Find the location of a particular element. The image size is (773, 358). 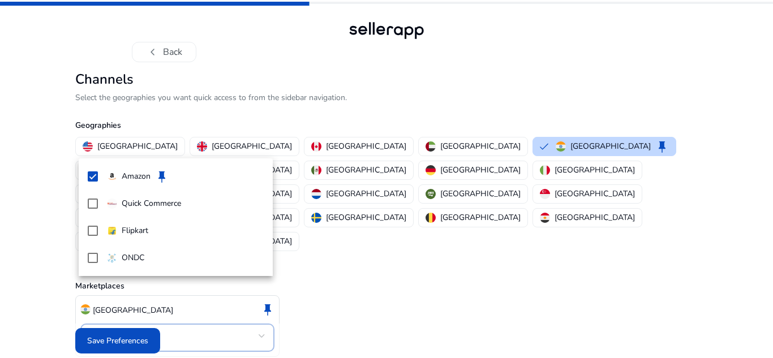

p: Amazon is located at coordinates (136, 177).